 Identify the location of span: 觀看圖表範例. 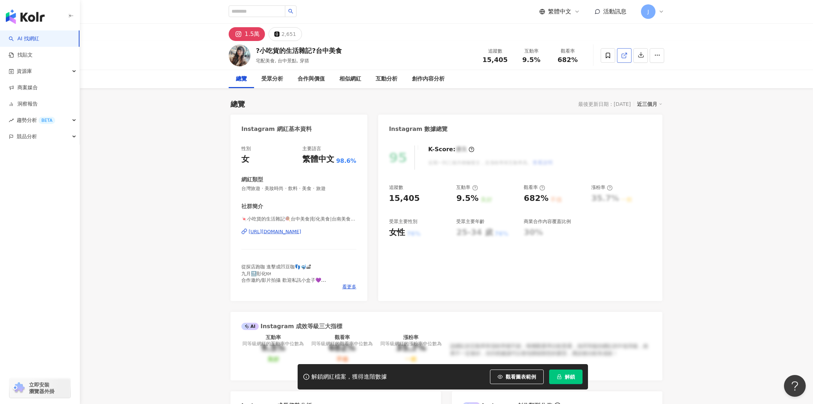
(521, 377).